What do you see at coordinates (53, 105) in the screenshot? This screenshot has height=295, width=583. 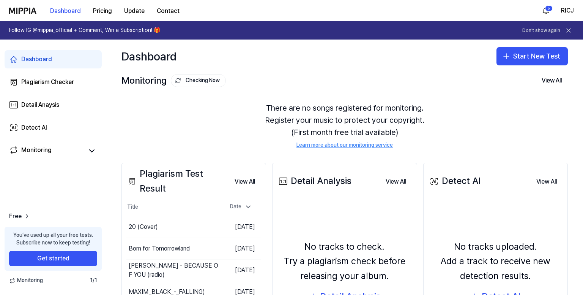 I see `a: Detail Anaysis` at bounding box center [53, 105].